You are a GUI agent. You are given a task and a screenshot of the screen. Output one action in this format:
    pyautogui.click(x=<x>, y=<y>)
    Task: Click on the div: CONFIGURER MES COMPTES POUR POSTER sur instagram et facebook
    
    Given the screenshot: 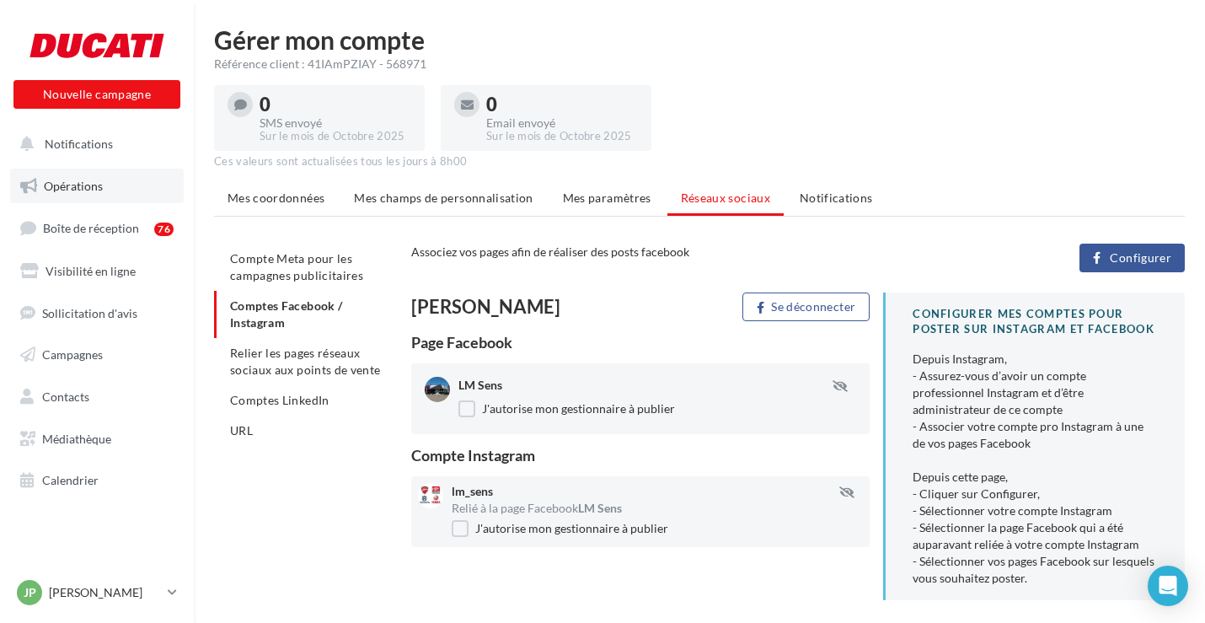 What is the action you would take?
    pyautogui.click(x=1035, y=321)
    